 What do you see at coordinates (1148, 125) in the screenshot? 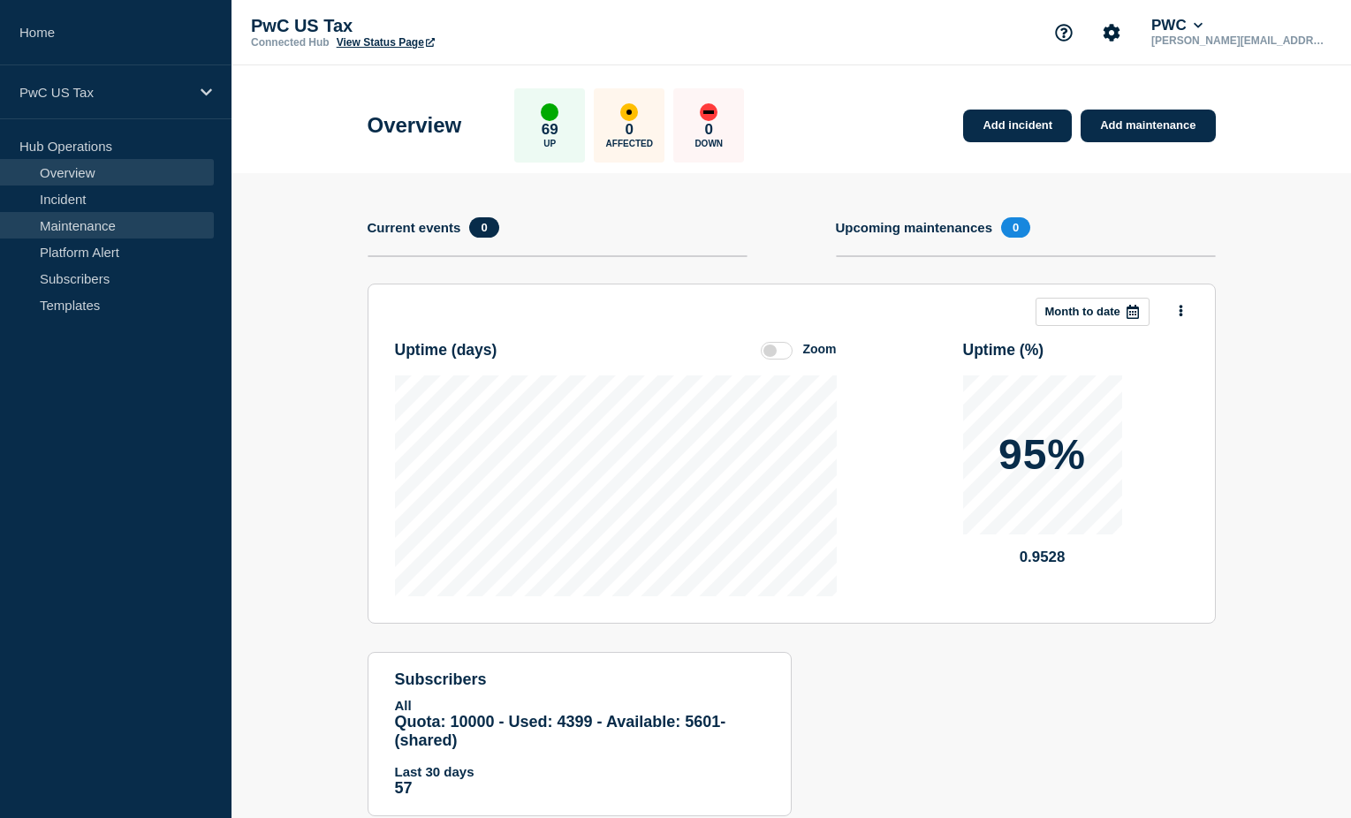
I see `a: Add maintenance` at bounding box center [1148, 125].